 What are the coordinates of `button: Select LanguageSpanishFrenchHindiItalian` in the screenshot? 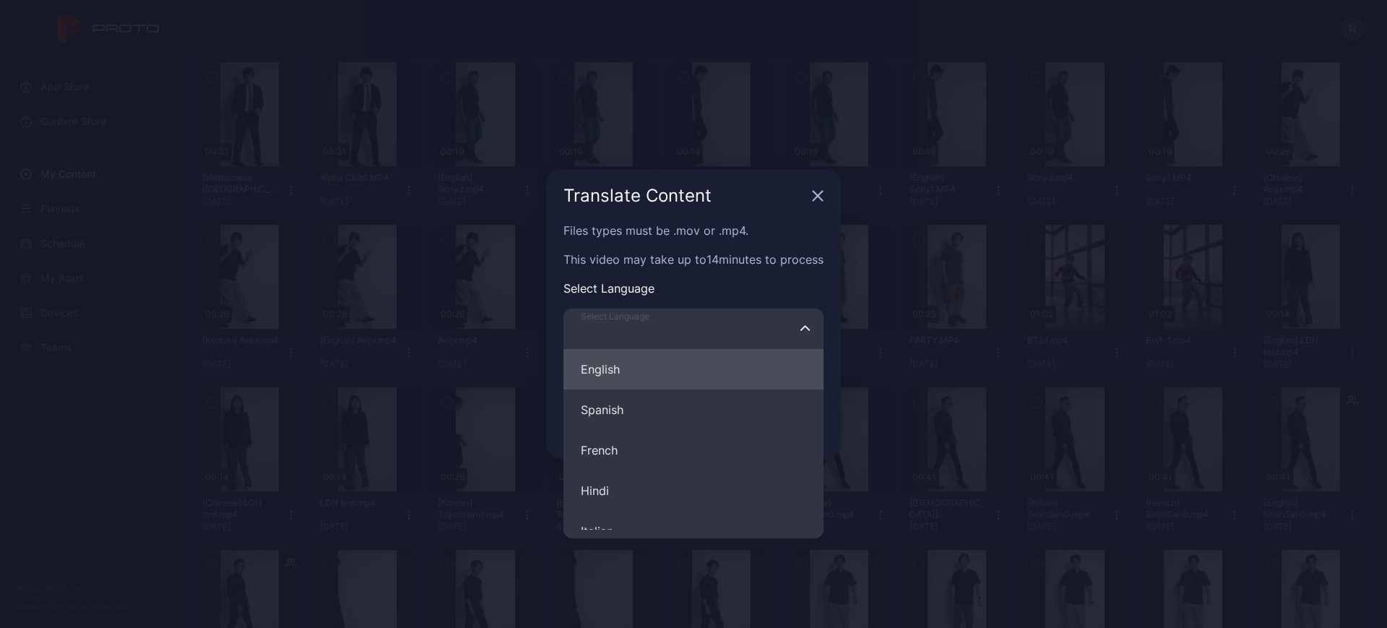 It's located at (694, 369).